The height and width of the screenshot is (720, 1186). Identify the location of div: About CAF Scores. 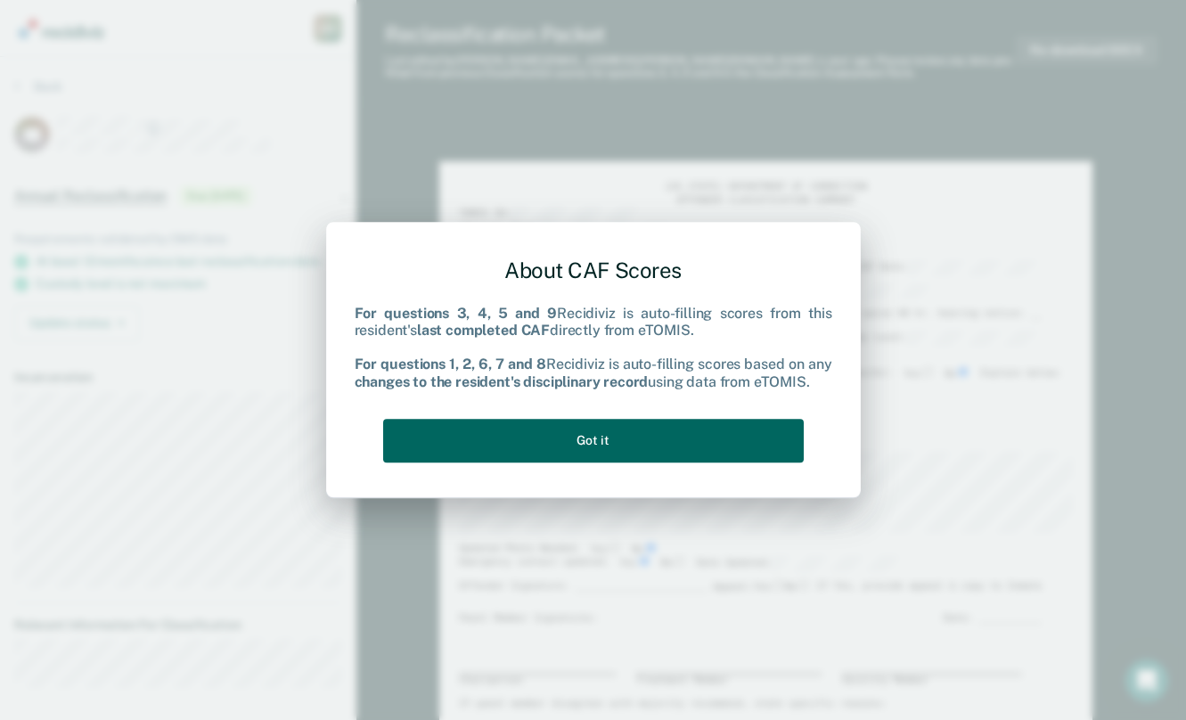
(594, 270).